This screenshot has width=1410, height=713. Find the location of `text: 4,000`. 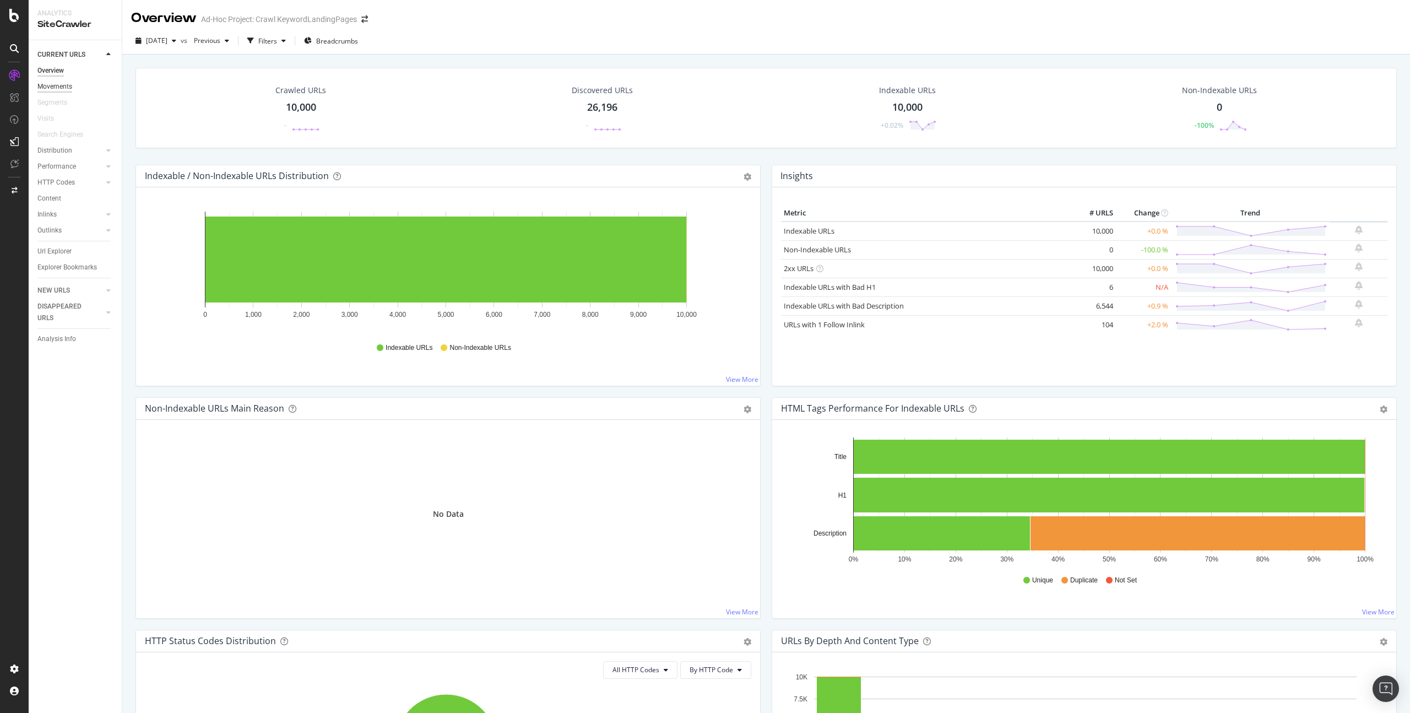

text: 4,000 is located at coordinates (398, 315).